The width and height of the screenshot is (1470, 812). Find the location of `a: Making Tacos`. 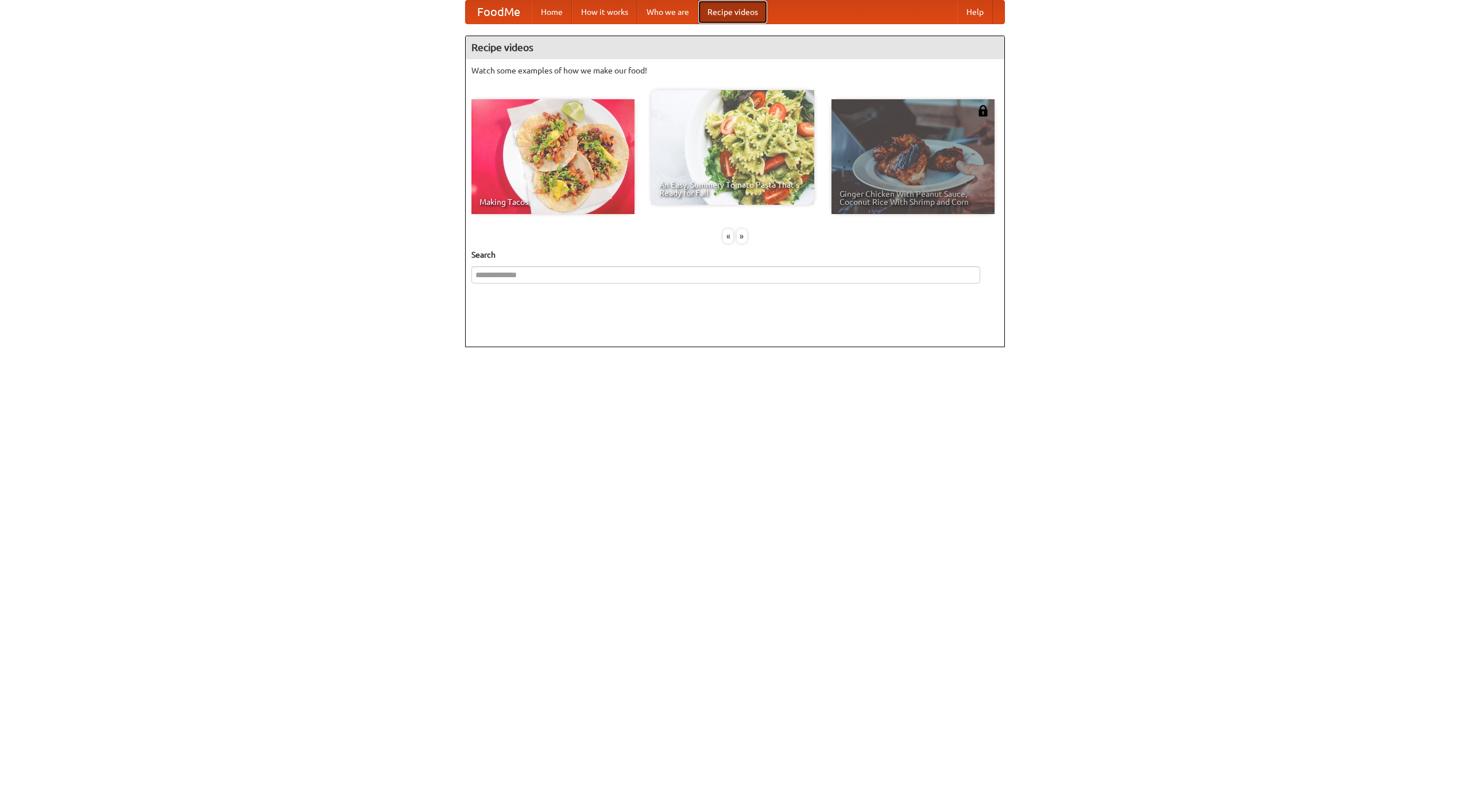

a: Making Tacos is located at coordinates (553, 157).